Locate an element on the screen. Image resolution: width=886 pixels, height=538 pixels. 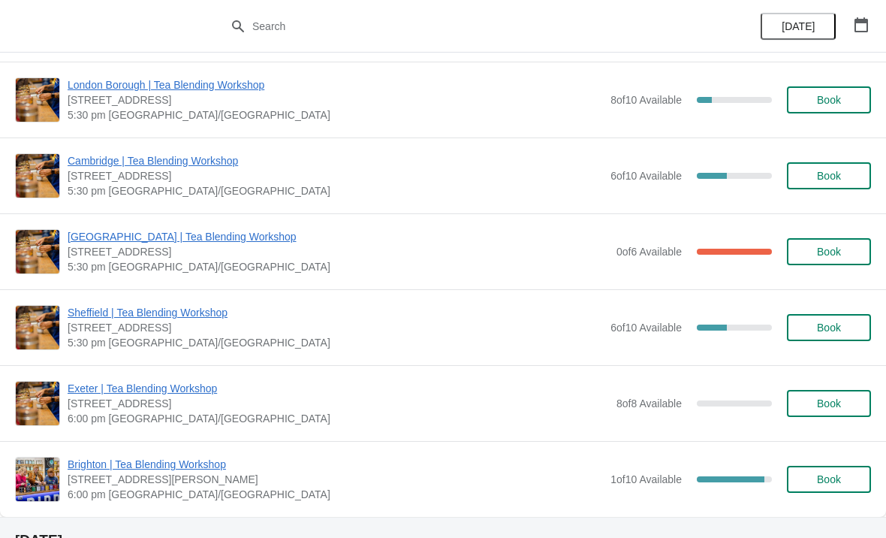
span: London Borough | Tea Blending Workshop is located at coordinates (335, 85).